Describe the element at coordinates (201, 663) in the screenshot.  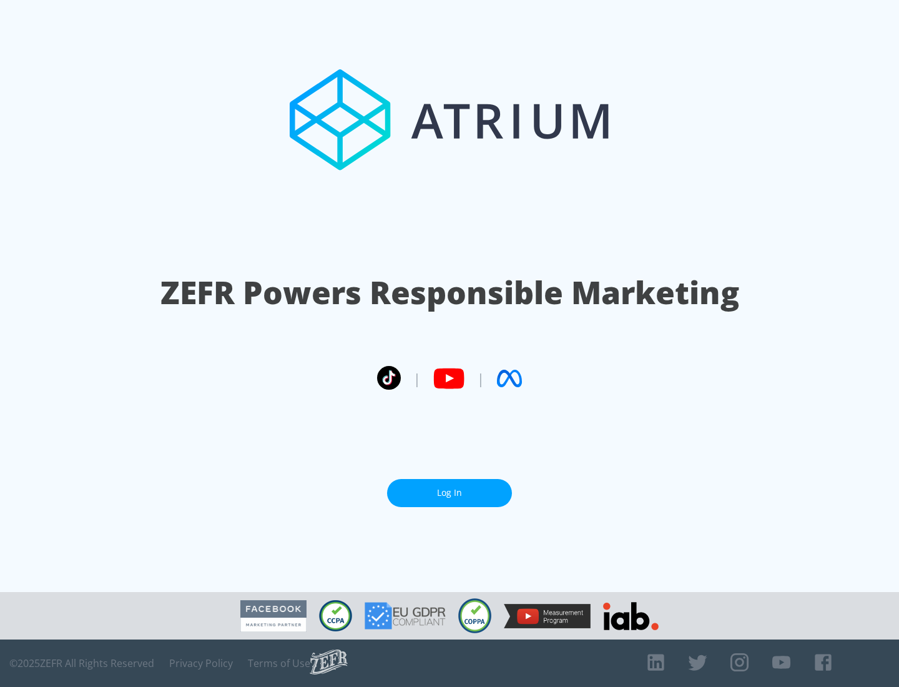
I see `a: Privacy Policy` at that location.